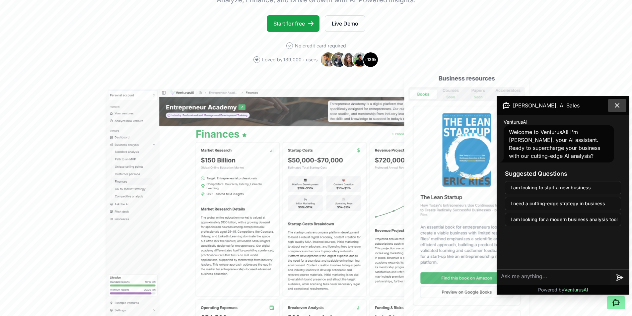 This screenshot has width=632, height=316. What do you see at coordinates (563, 174) in the screenshot?
I see `h3: Suggested Questions` at bounding box center [563, 174].